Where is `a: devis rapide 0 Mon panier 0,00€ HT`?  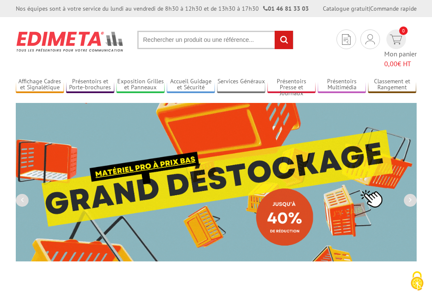 a: devis rapide 0 Mon panier 0,00€ HT is located at coordinates (401, 49).